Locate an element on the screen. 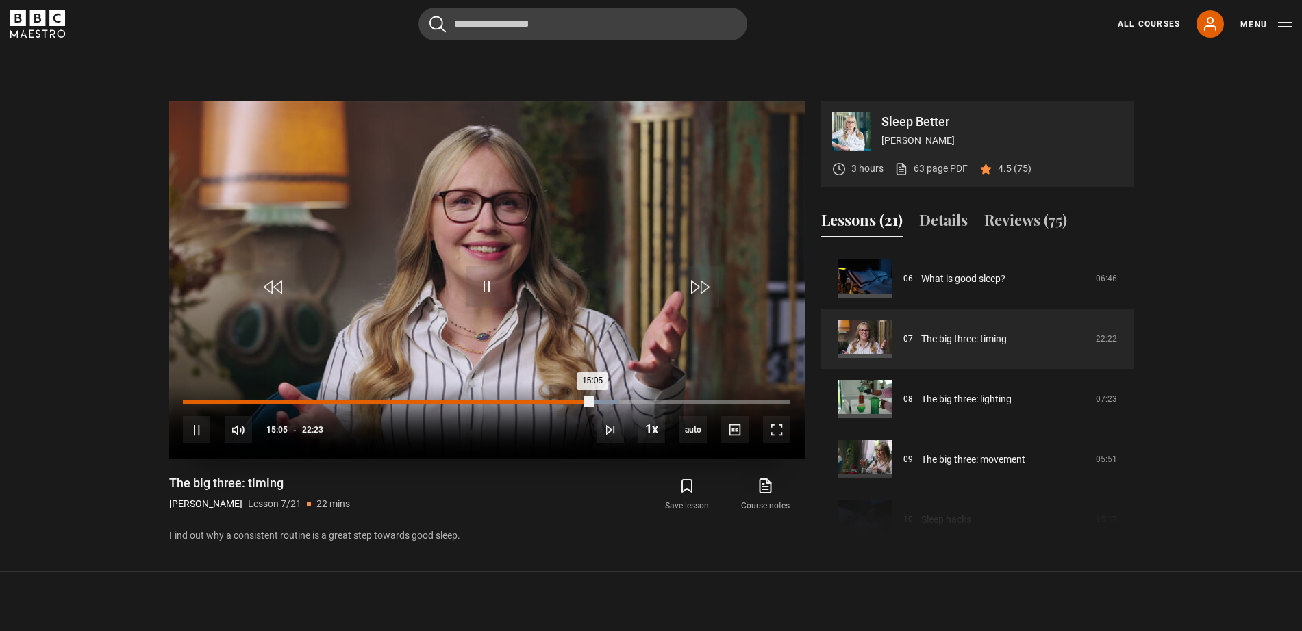  button: Reviews (75) is located at coordinates (1025, 223).